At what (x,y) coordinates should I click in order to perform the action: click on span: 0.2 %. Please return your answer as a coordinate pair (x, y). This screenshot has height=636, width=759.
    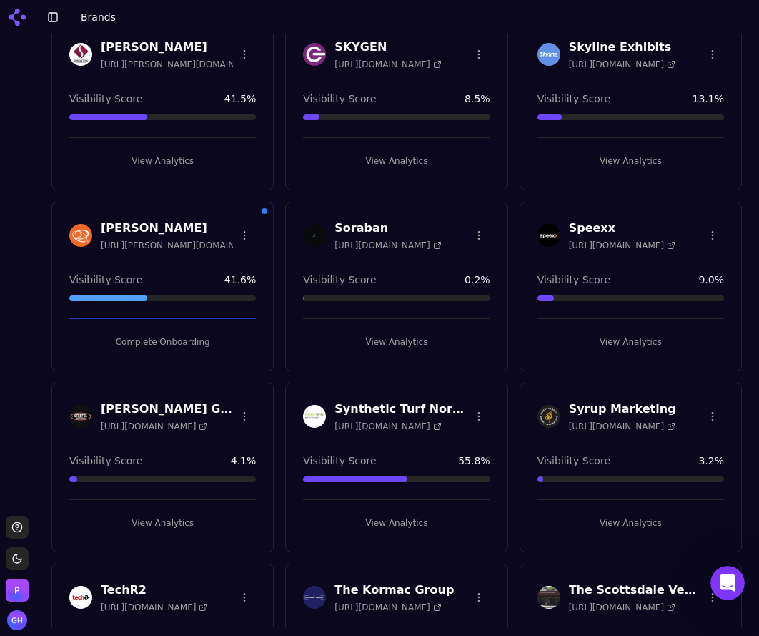
    Looking at the image, I should click on (478, 280).